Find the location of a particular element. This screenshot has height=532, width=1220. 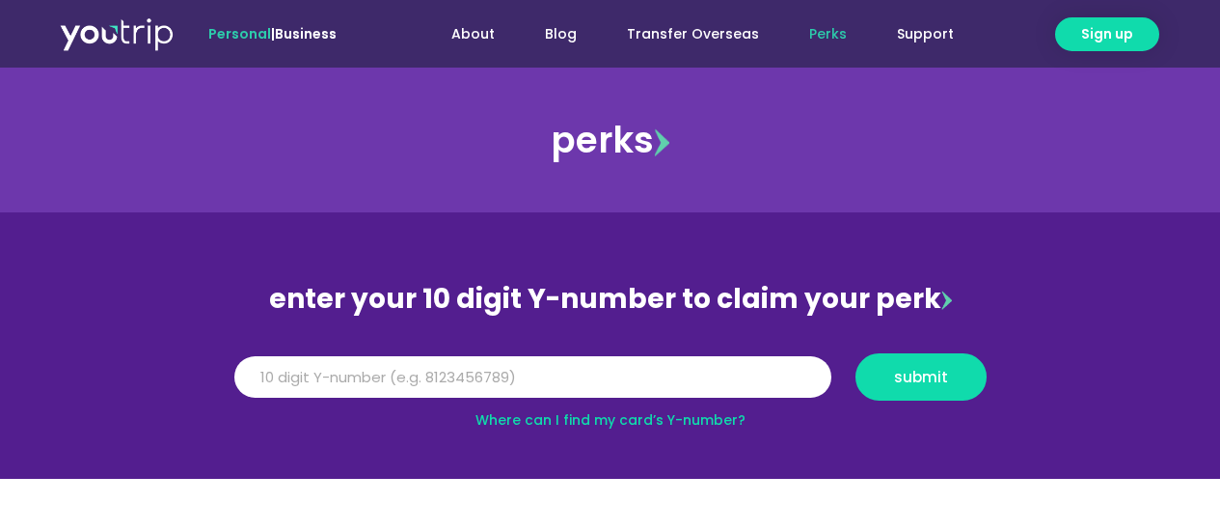

a: Where can I find my card’s Y-number? is located at coordinates (611, 420).